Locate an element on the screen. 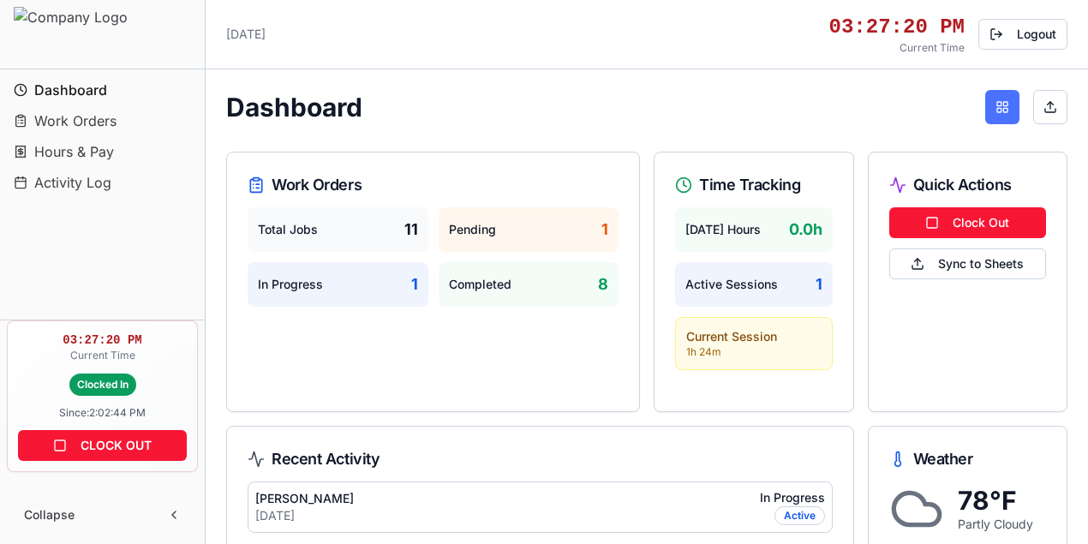 This screenshot has width=1088, height=544. button: Logout is located at coordinates (1023, 34).